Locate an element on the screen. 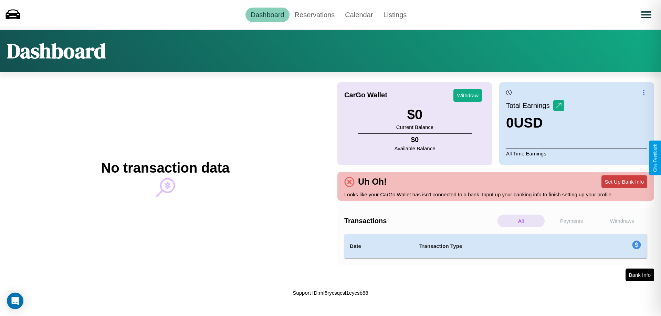 This screenshot has width=661, height=316. h1: Dashboard is located at coordinates (56, 51).